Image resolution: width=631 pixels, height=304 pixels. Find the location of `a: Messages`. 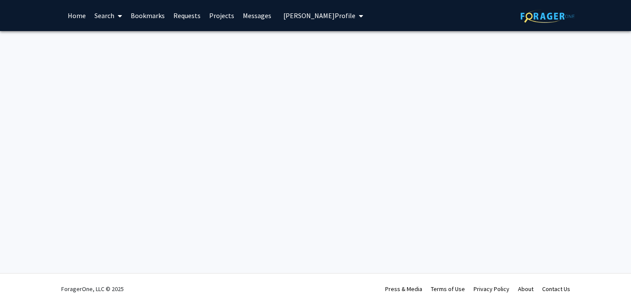

a: Messages is located at coordinates (257, 16).